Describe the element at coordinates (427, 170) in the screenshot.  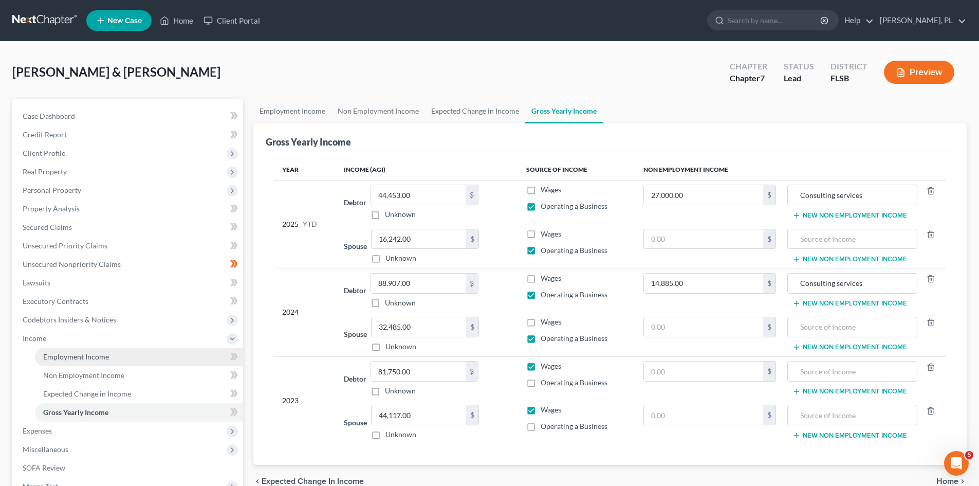
I see `th: Income (AGI)` at that location.